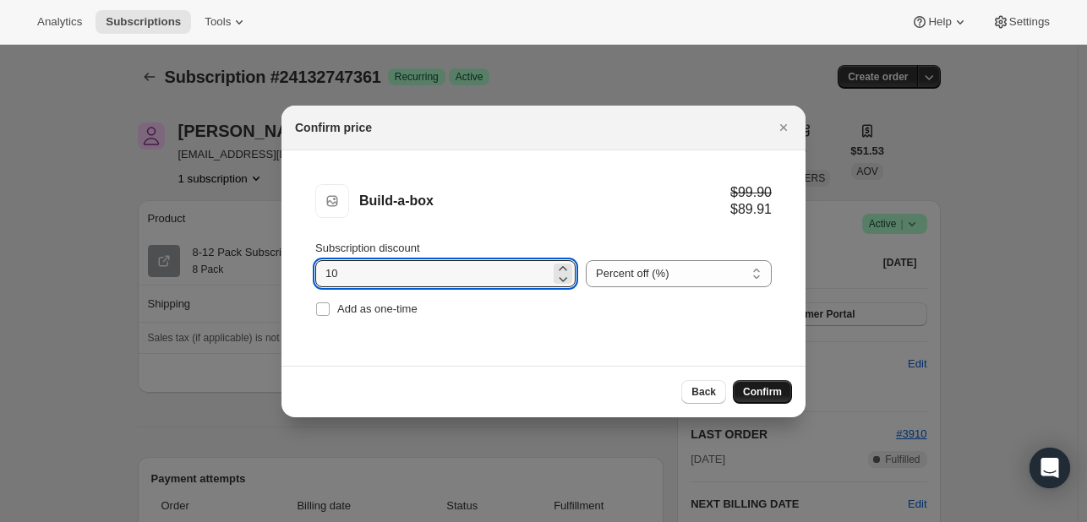 The height and width of the screenshot is (522, 1087). What do you see at coordinates (1050, 468) in the screenshot?
I see `div: Open Intercom Messenger` at bounding box center [1050, 468].